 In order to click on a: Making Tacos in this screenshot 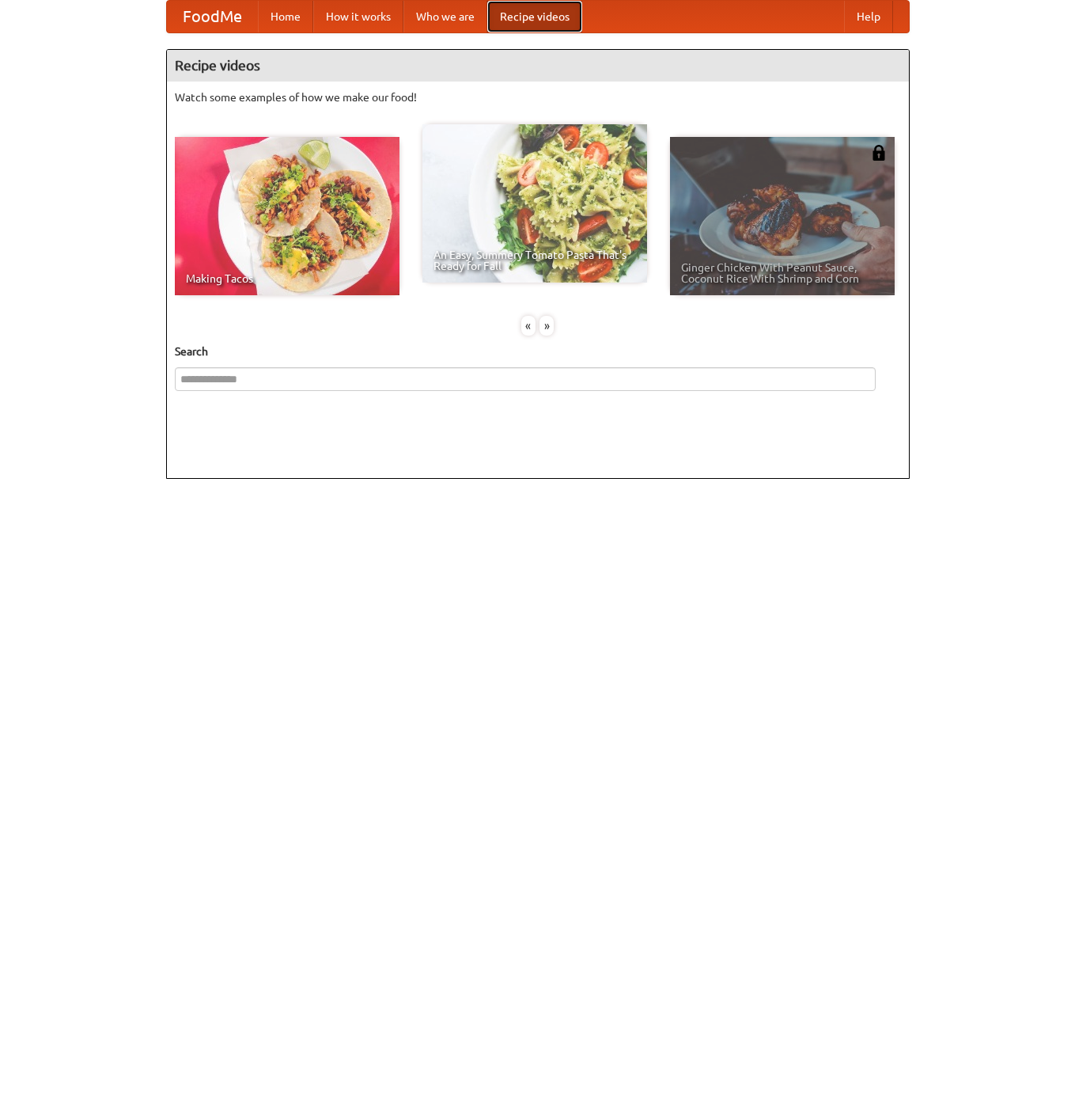, I will do `click(288, 216)`.